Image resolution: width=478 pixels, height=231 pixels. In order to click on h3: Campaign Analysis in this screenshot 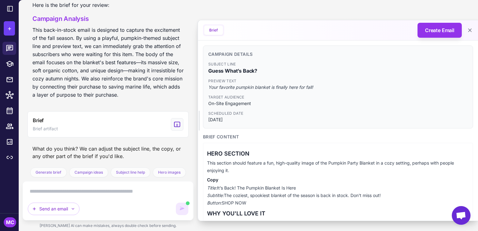, I will do `click(108, 19)`.